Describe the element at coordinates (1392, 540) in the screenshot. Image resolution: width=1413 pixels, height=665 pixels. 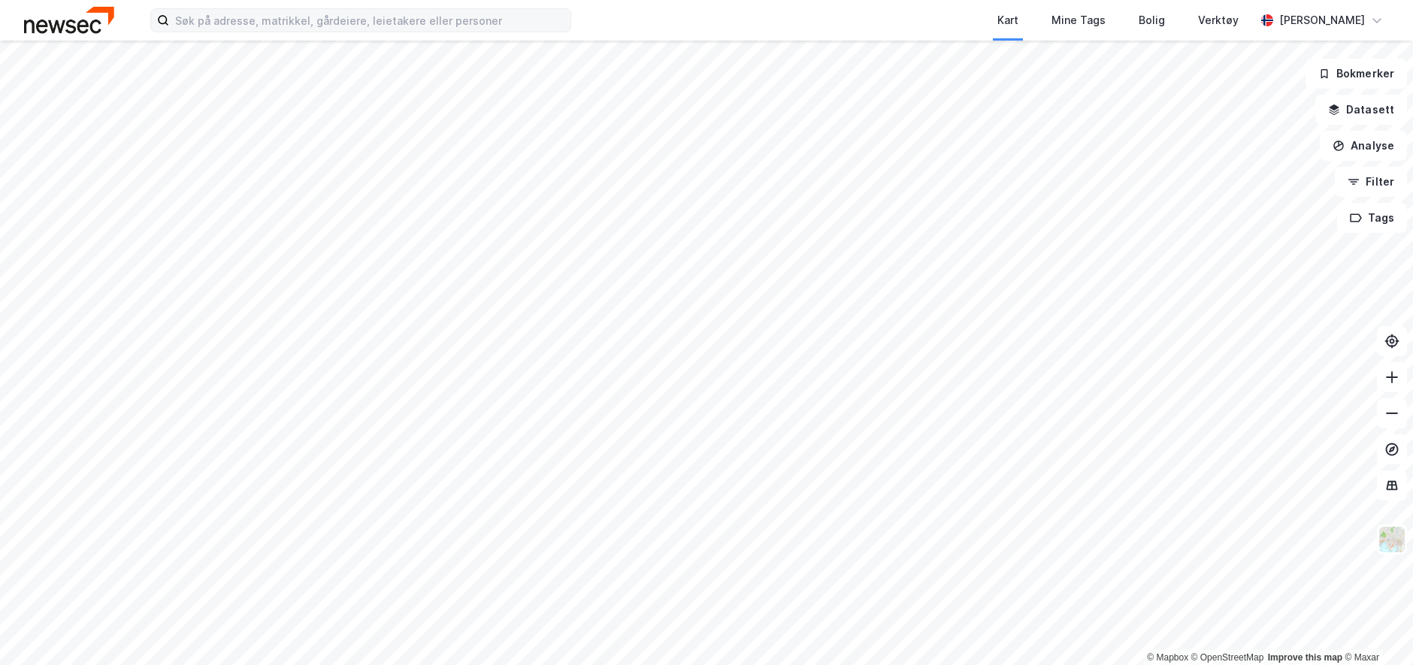
I see `img: Z` at that location.